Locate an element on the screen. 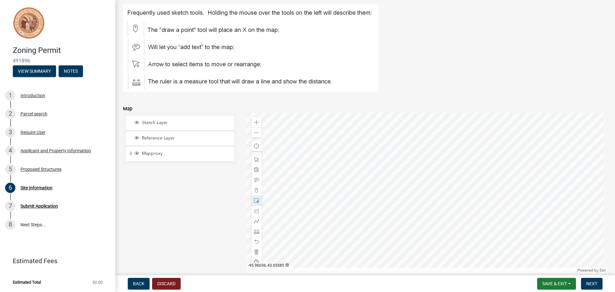  li: Sketch Layer is located at coordinates (180, 123).